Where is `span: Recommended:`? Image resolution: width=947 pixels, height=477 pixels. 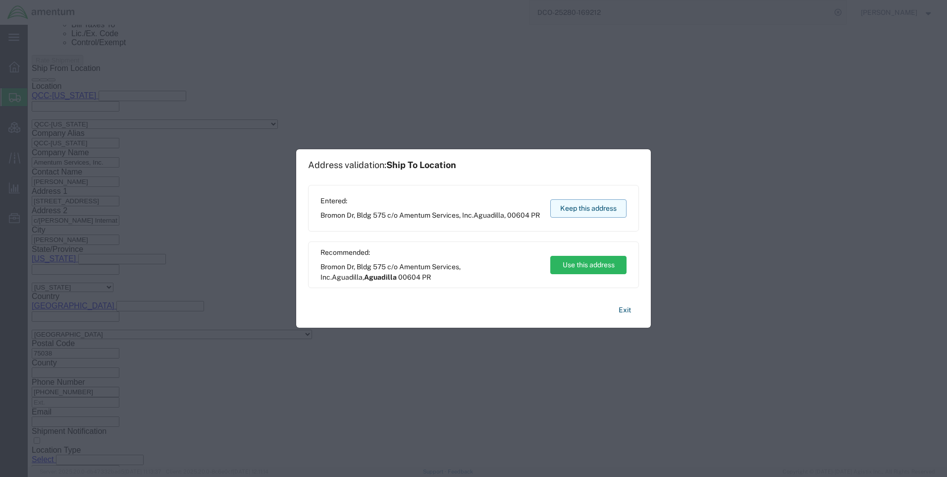 span: Recommended: is located at coordinates (431, 252).